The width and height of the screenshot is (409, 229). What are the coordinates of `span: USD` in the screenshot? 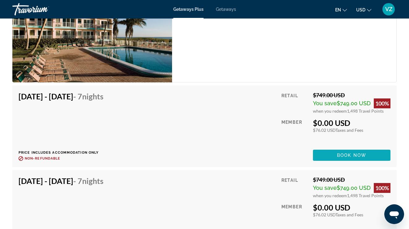 It's located at (360, 10).